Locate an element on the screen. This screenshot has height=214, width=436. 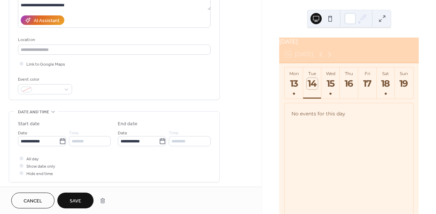
div: Start date is located at coordinates (29, 124).